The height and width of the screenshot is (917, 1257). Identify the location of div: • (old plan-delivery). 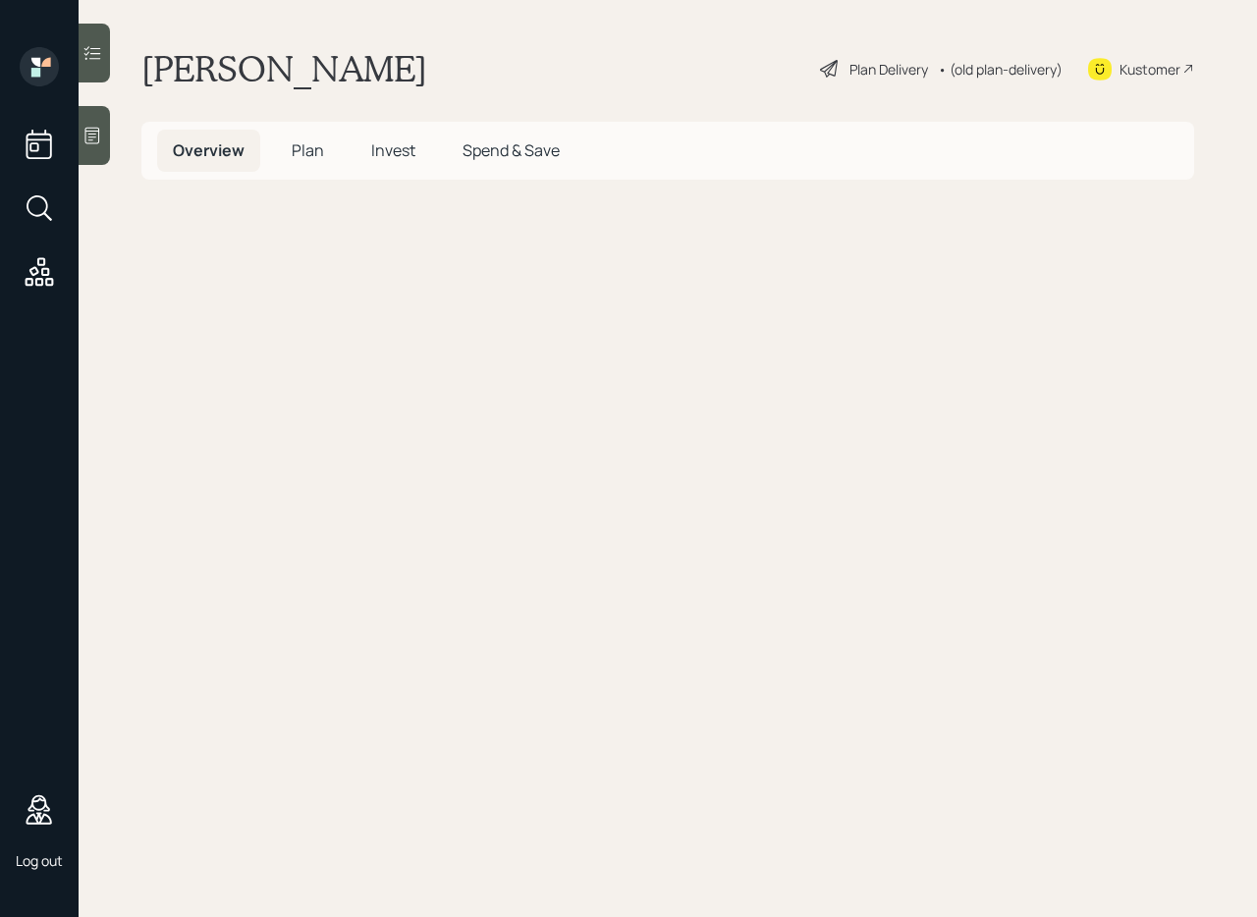
(1000, 69).